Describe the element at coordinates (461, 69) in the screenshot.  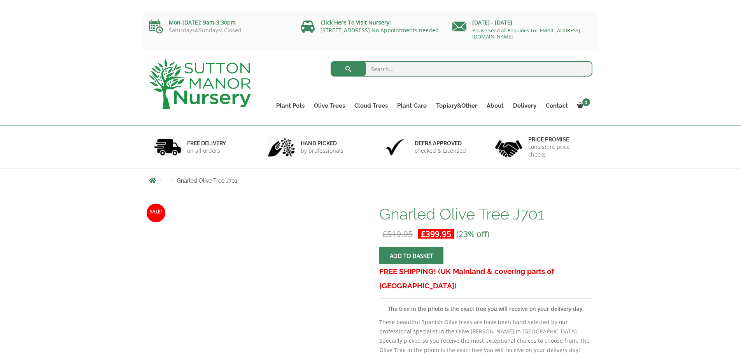
I see `input: Search...` at that location.